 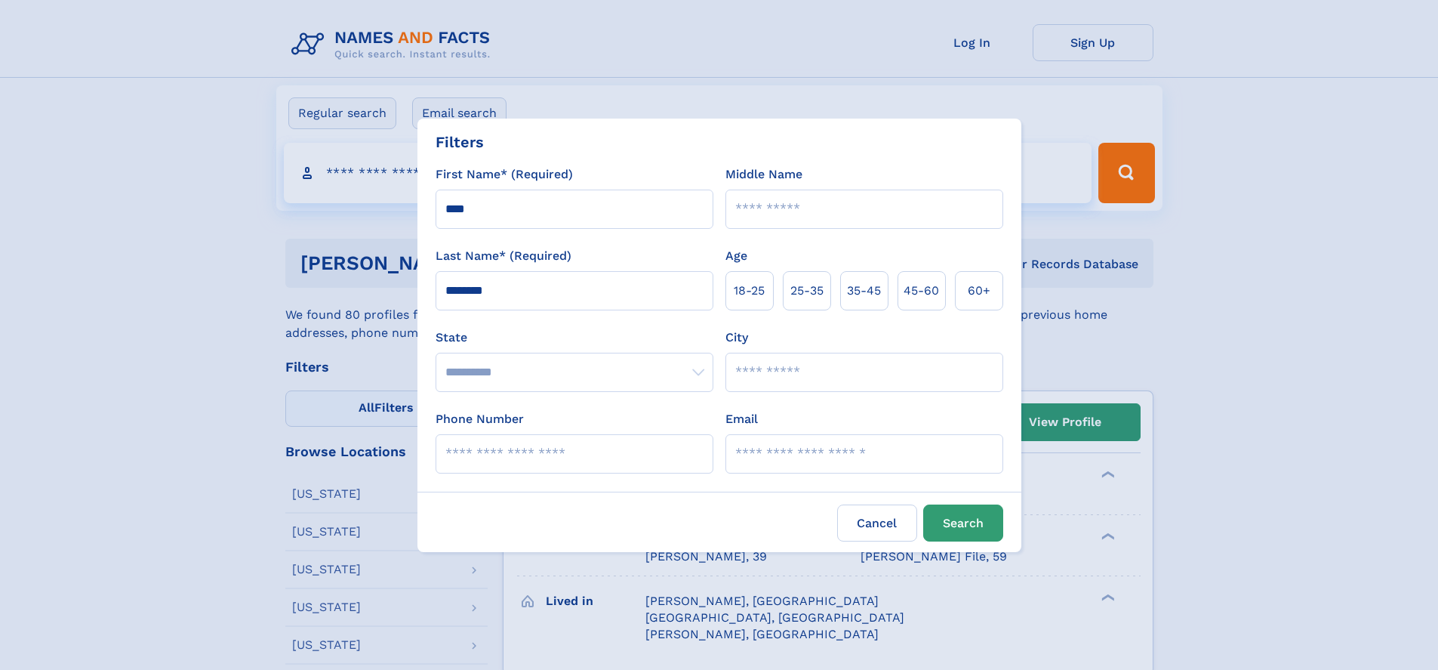 I want to click on label: Phone Number, so click(x=479, y=419).